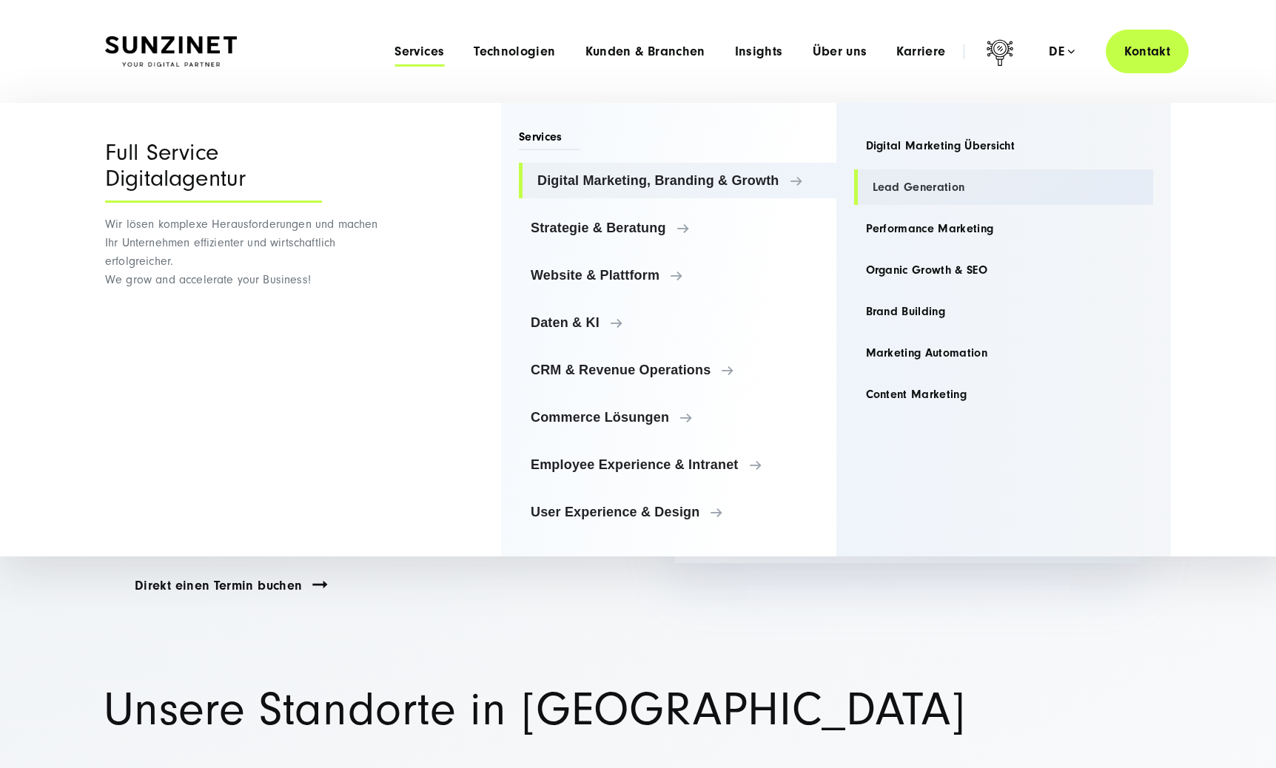  I want to click on a: Karriere, so click(921, 52).